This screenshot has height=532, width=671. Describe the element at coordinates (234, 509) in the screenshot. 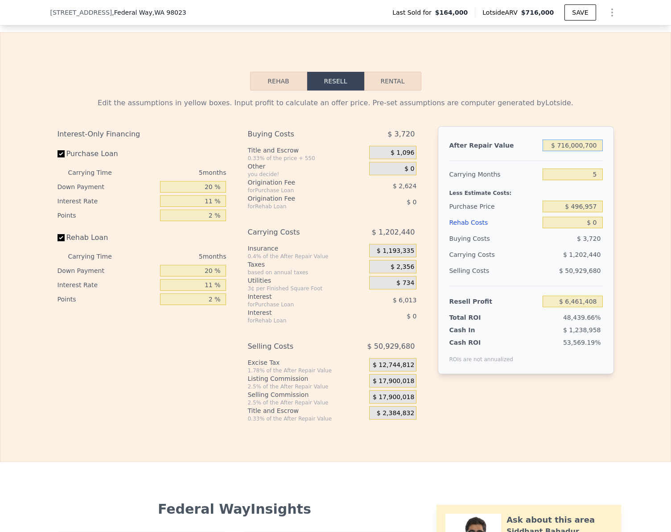

I see `div: Federal Way Insights` at that location.